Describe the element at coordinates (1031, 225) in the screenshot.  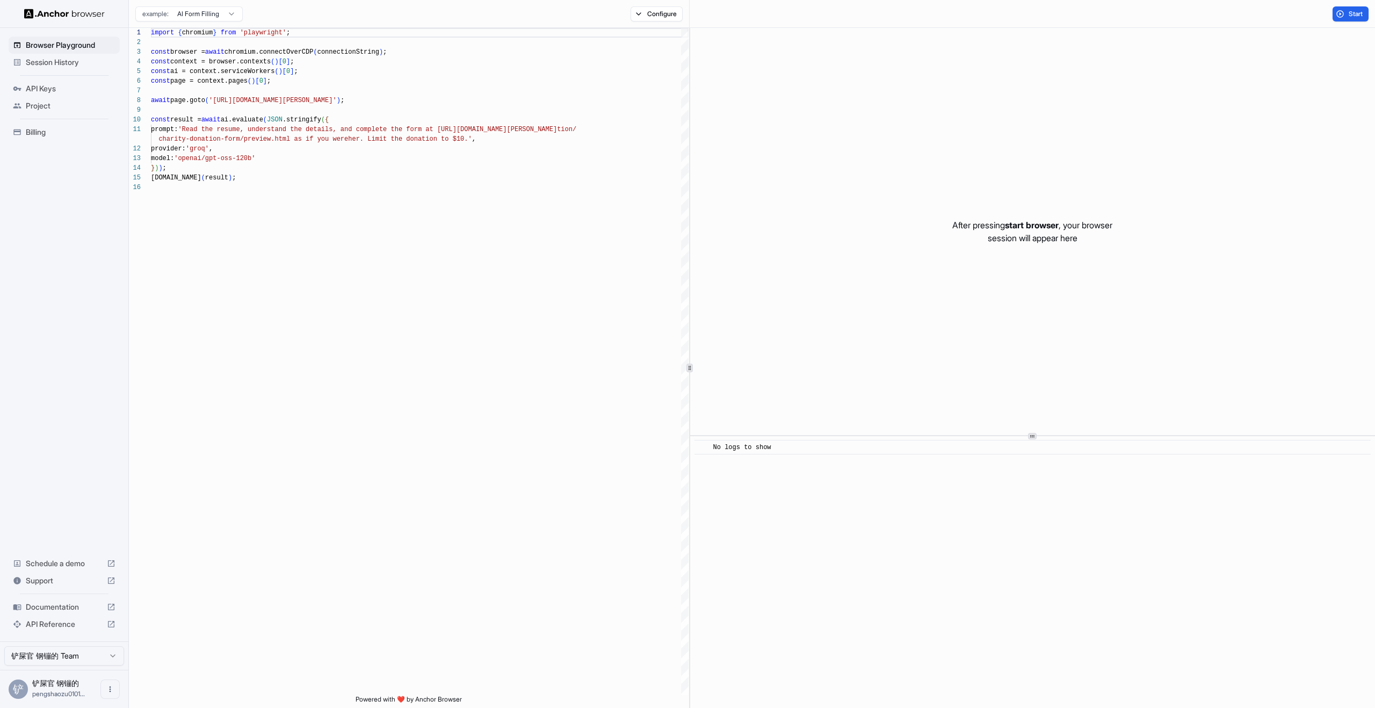
I see `span: start browser` at that location.